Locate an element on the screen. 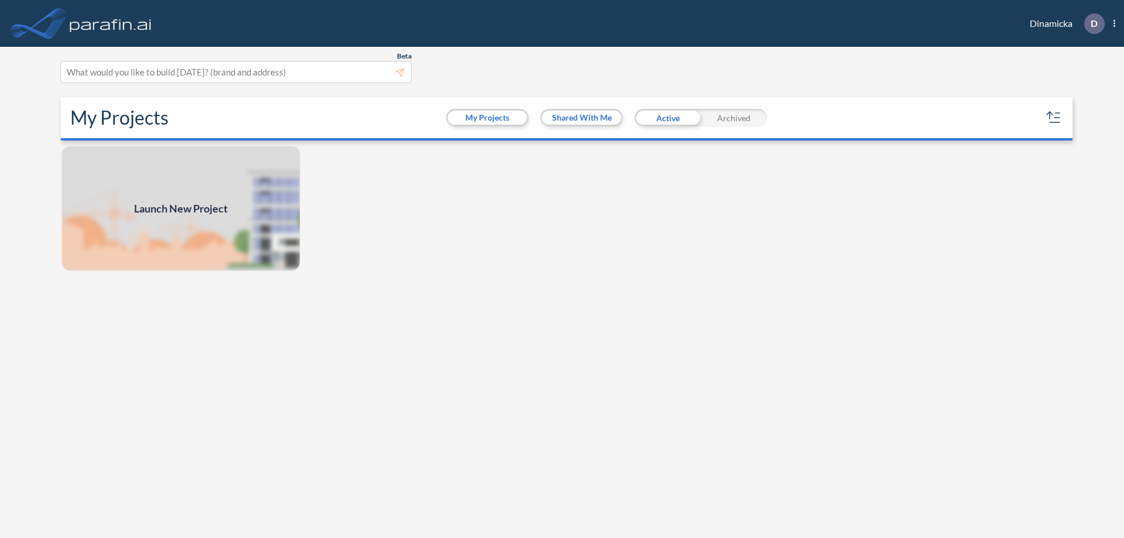  span: Beta is located at coordinates (404, 56).